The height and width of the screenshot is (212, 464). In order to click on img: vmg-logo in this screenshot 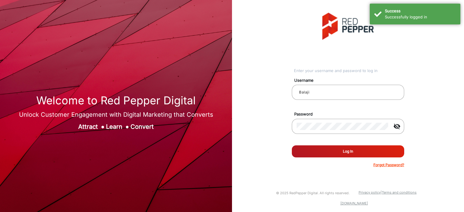, I will do `click(348, 26)`.